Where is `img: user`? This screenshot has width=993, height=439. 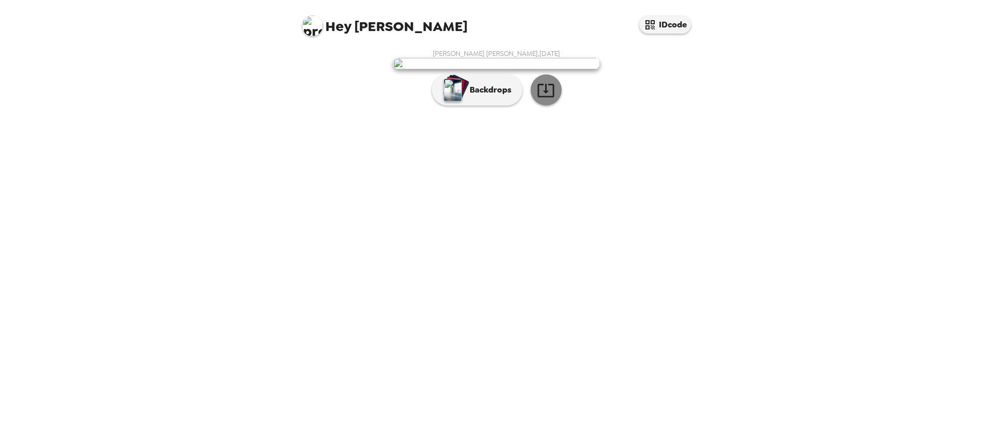
img: user is located at coordinates (497, 64).